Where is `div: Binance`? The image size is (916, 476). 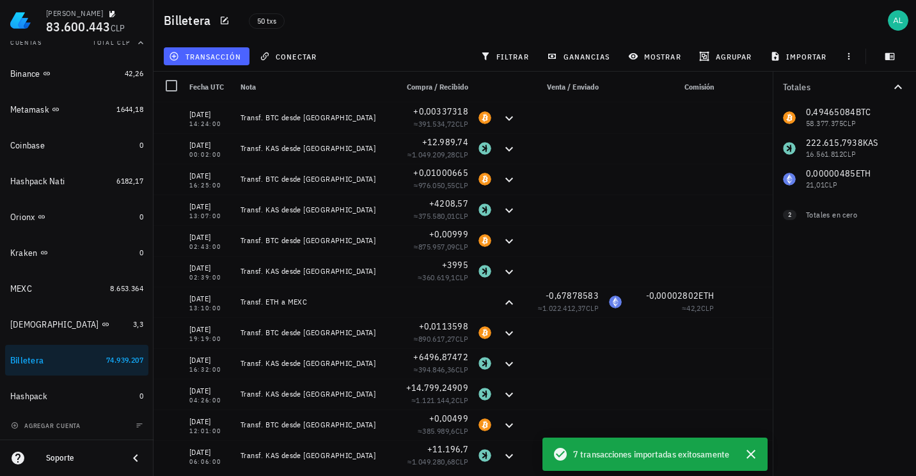 div: Binance is located at coordinates (25, 74).